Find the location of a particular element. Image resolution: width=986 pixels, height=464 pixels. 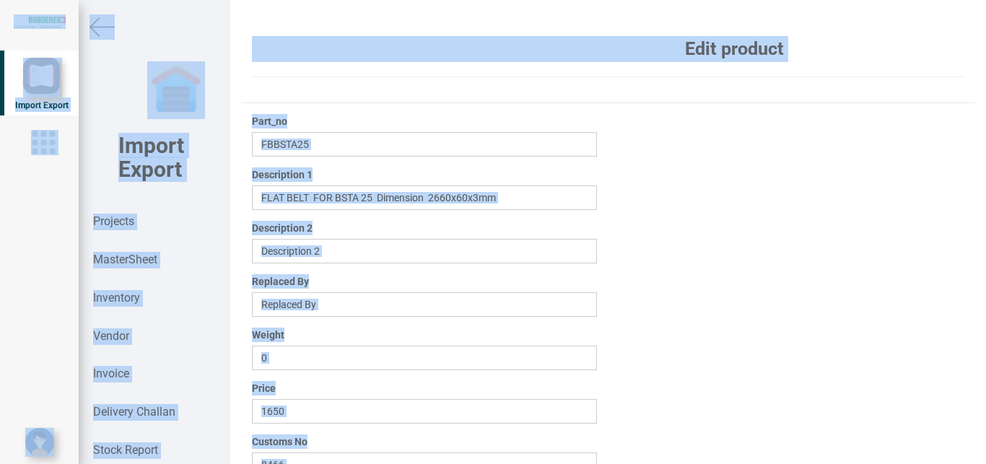

b: Edit product is located at coordinates (734, 48).